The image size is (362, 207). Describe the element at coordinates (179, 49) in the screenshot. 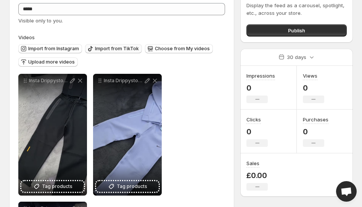

I see `button: Choose from My videos` at that location.